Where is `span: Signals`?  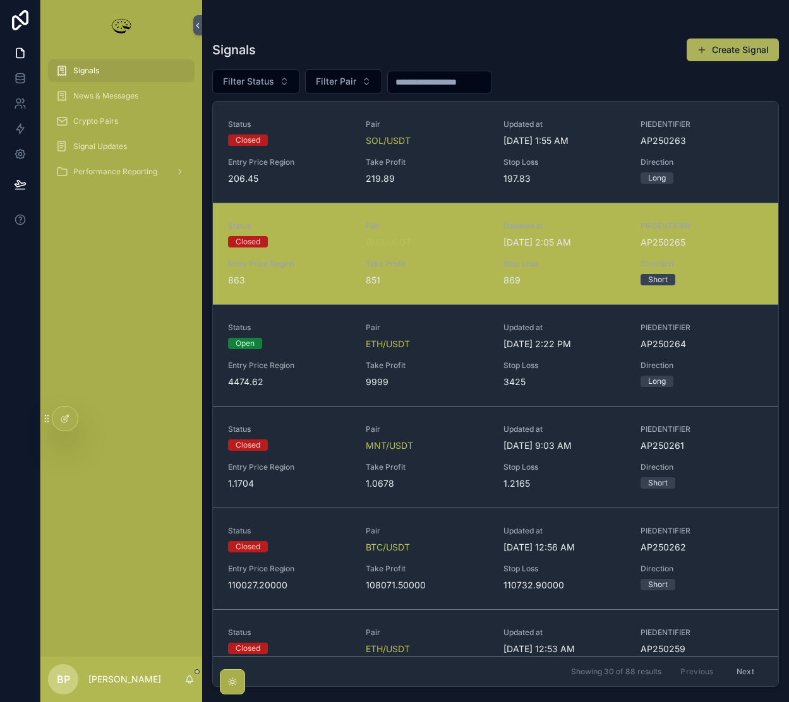 span: Signals is located at coordinates (86, 71).